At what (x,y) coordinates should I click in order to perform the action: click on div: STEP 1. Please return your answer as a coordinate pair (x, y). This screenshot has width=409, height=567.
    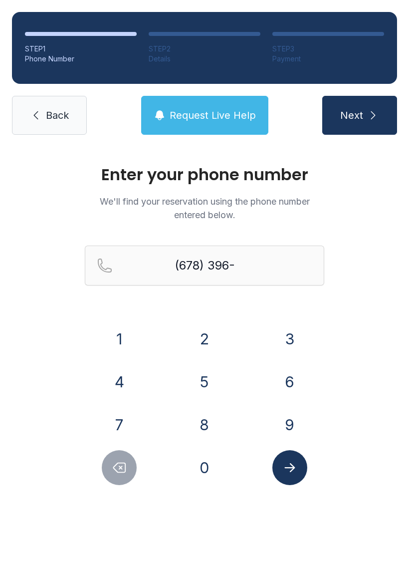
    Looking at the image, I should click on (81, 49).